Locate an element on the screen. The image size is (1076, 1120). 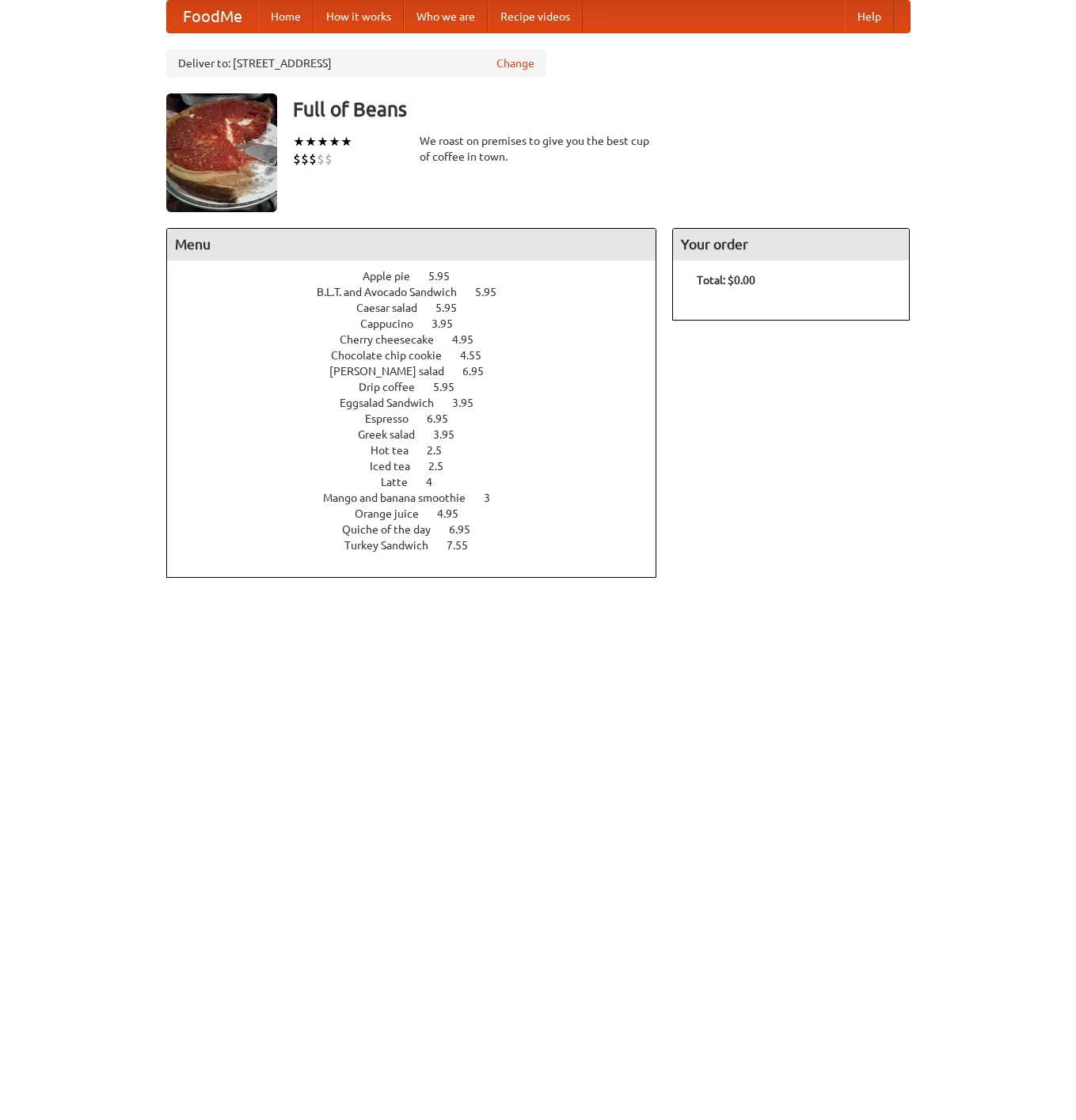
span: Cappucino is located at coordinates (394, 324).